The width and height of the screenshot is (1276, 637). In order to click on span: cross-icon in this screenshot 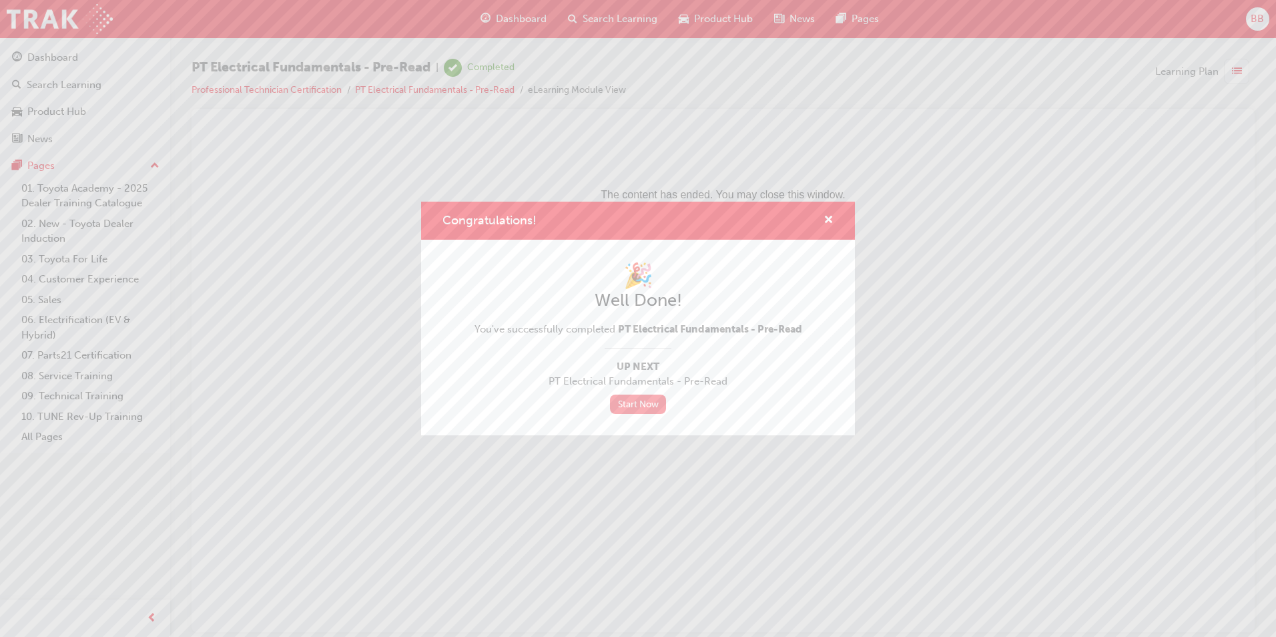, I will do `click(828, 221)`.